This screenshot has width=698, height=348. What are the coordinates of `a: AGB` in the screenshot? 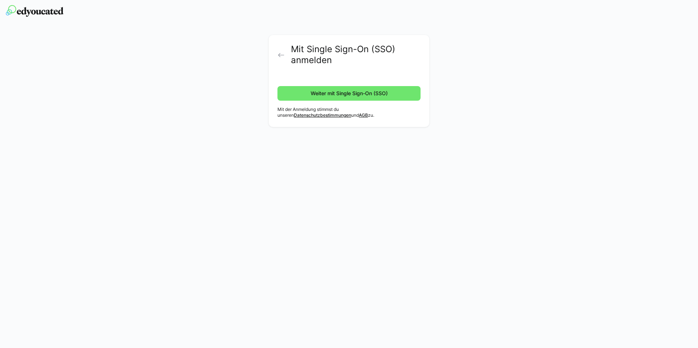 It's located at (363, 115).